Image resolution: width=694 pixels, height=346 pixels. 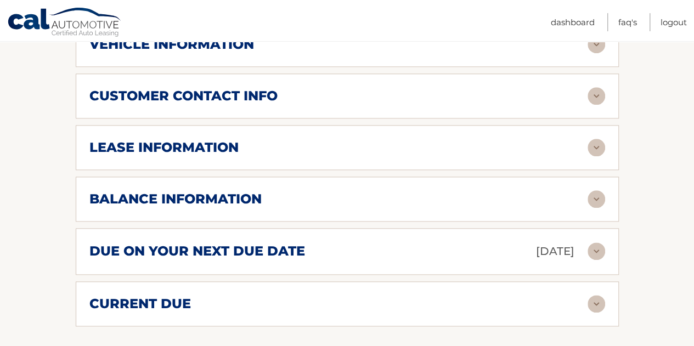 What do you see at coordinates (140, 304) in the screenshot?
I see `h2: current due` at bounding box center [140, 304].